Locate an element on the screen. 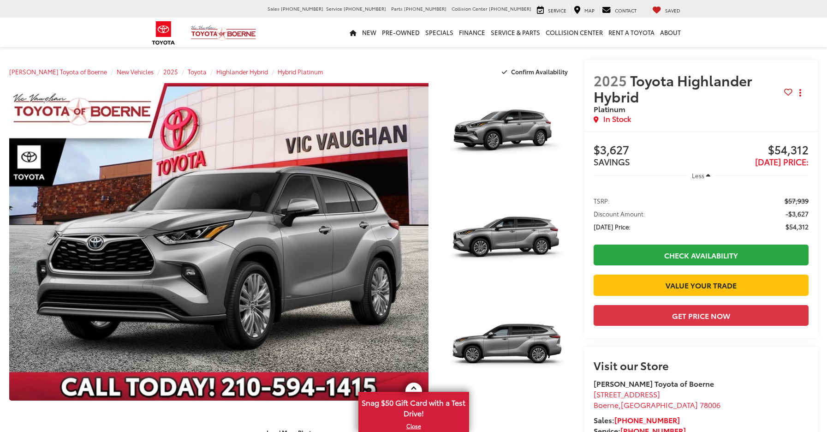 The image size is (827, 432). span: Contact is located at coordinates (626, 10).